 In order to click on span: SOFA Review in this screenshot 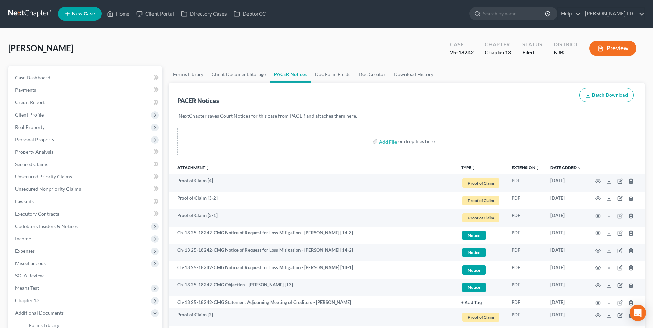, I will do `click(29, 276)`.